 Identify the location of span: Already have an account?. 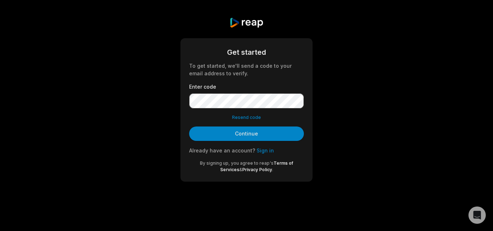
(222, 151).